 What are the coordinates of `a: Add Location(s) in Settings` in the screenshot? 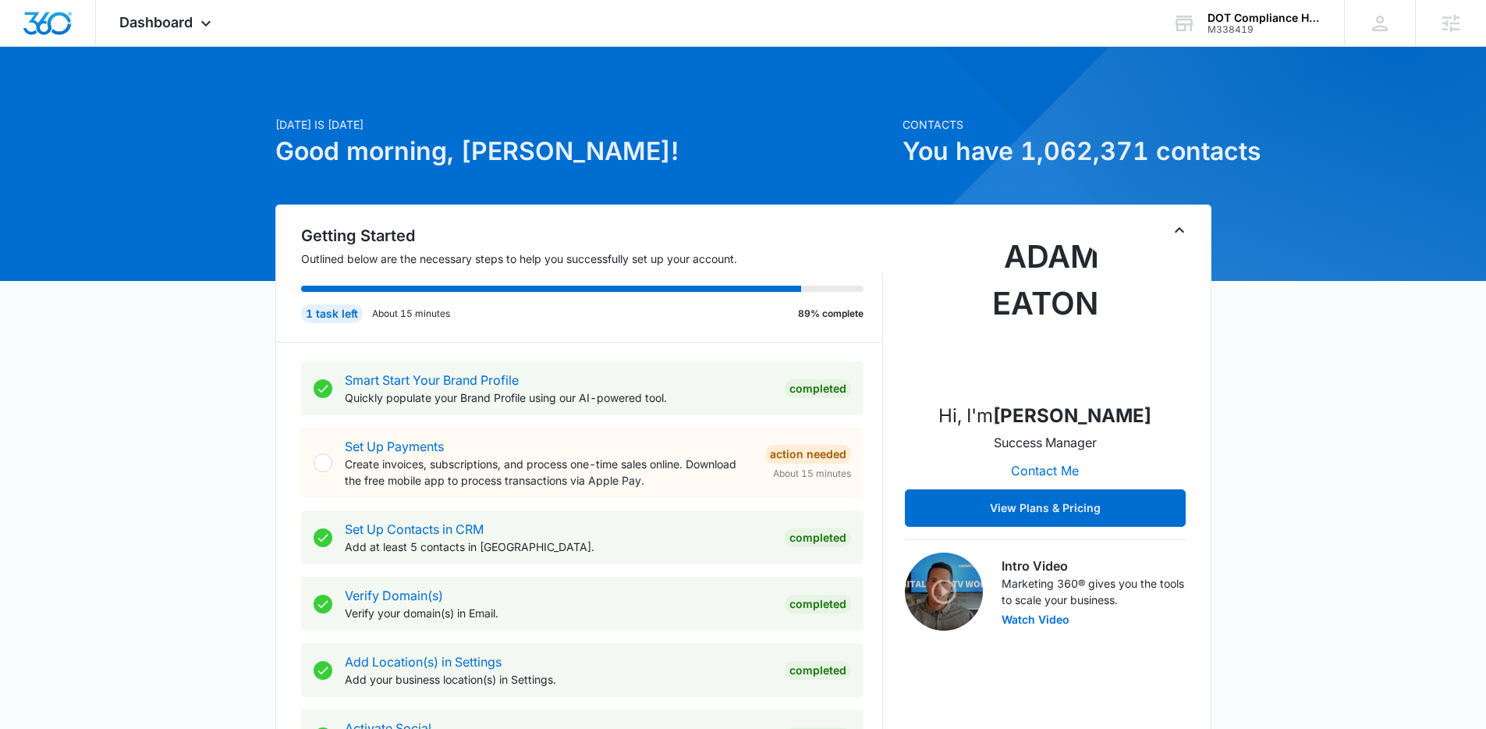 It's located at (423, 661).